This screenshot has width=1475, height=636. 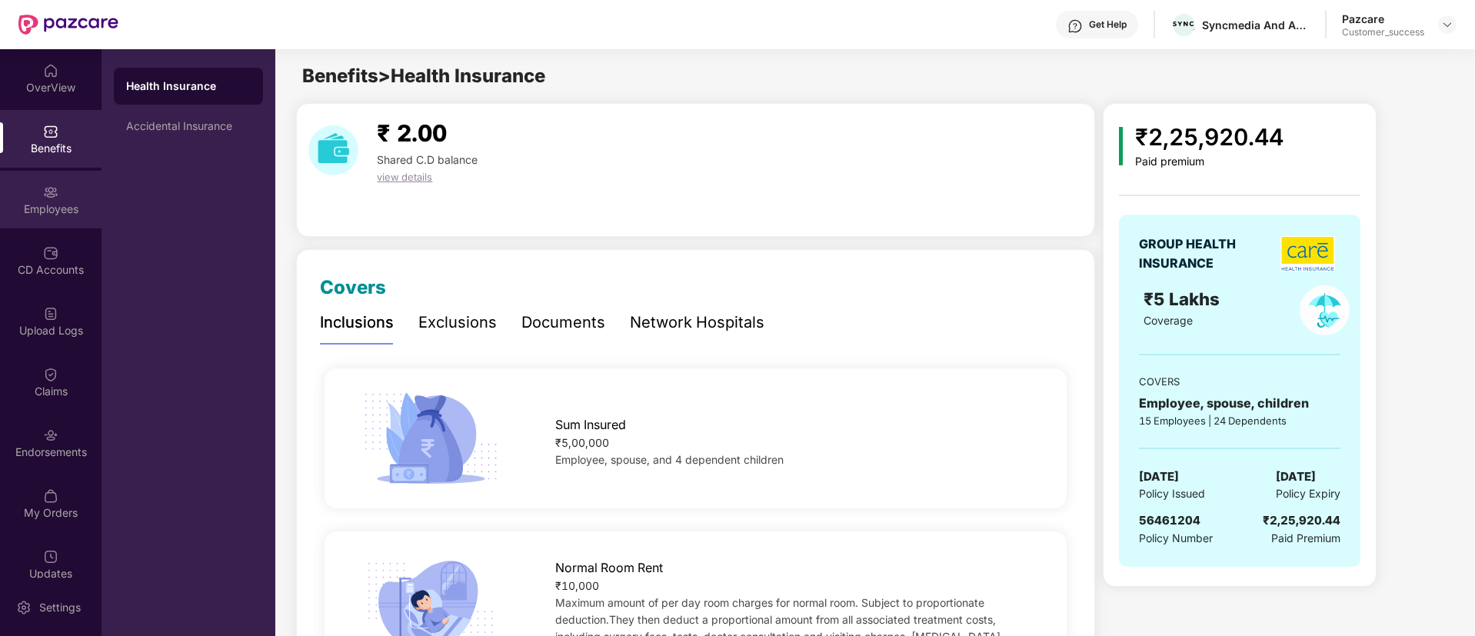 What do you see at coordinates (1209, 161) in the screenshot?
I see `div: Paid premium` at bounding box center [1209, 161].